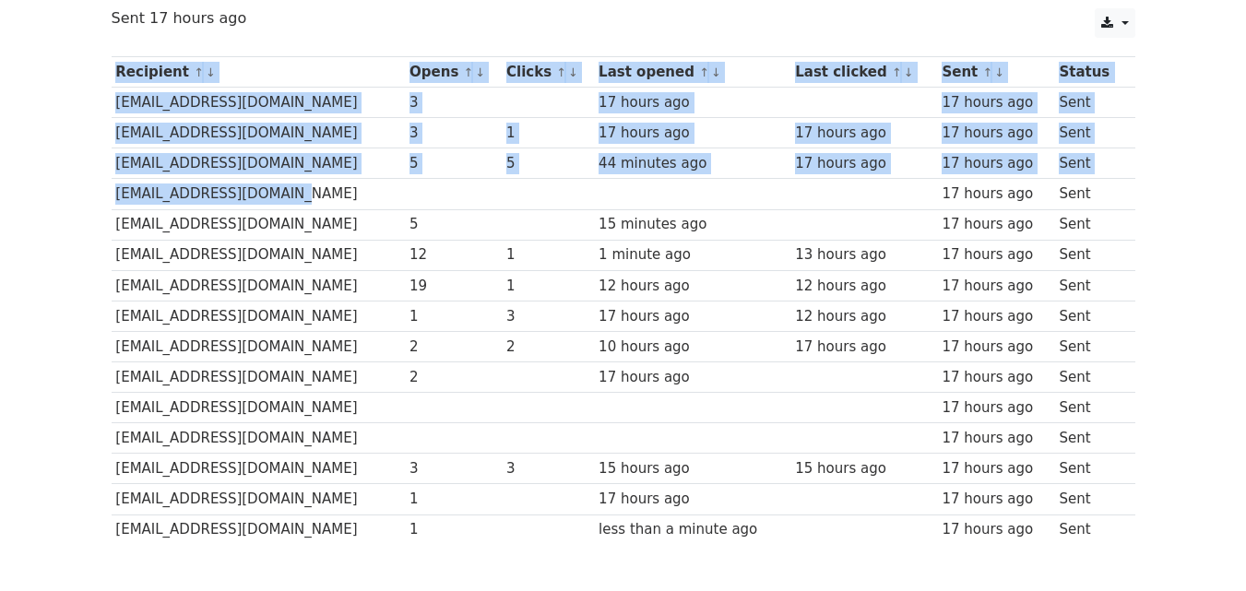  I want to click on th: Last clicked, so click(863, 72).